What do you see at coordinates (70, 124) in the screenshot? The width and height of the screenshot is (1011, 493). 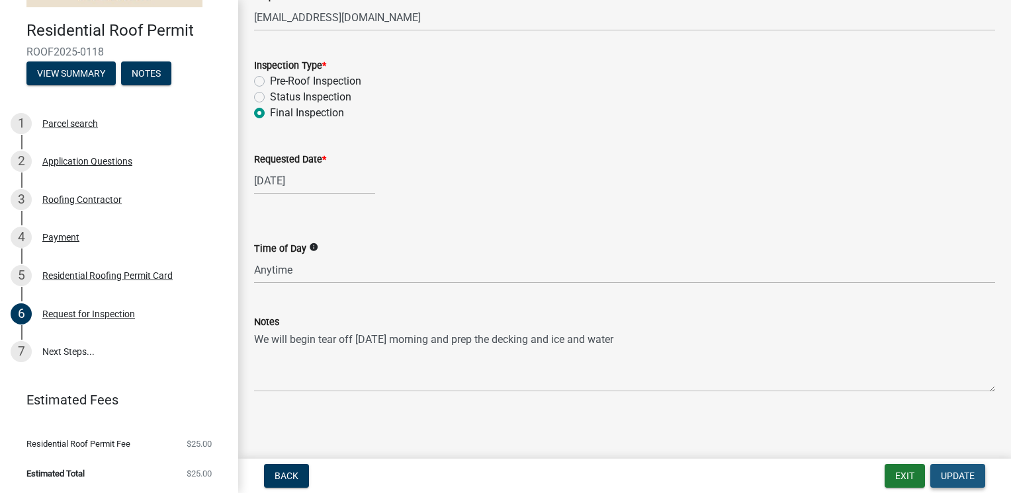 I see `div: Parcel search` at bounding box center [70, 124].